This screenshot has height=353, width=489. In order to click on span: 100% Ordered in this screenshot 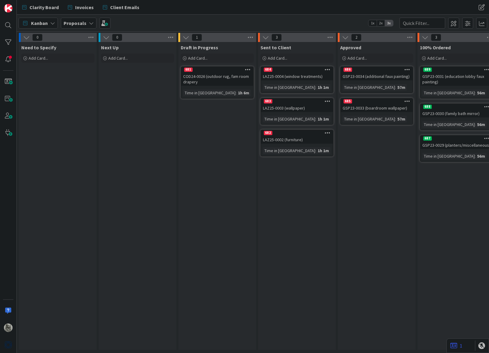, I will do `click(435, 47)`.